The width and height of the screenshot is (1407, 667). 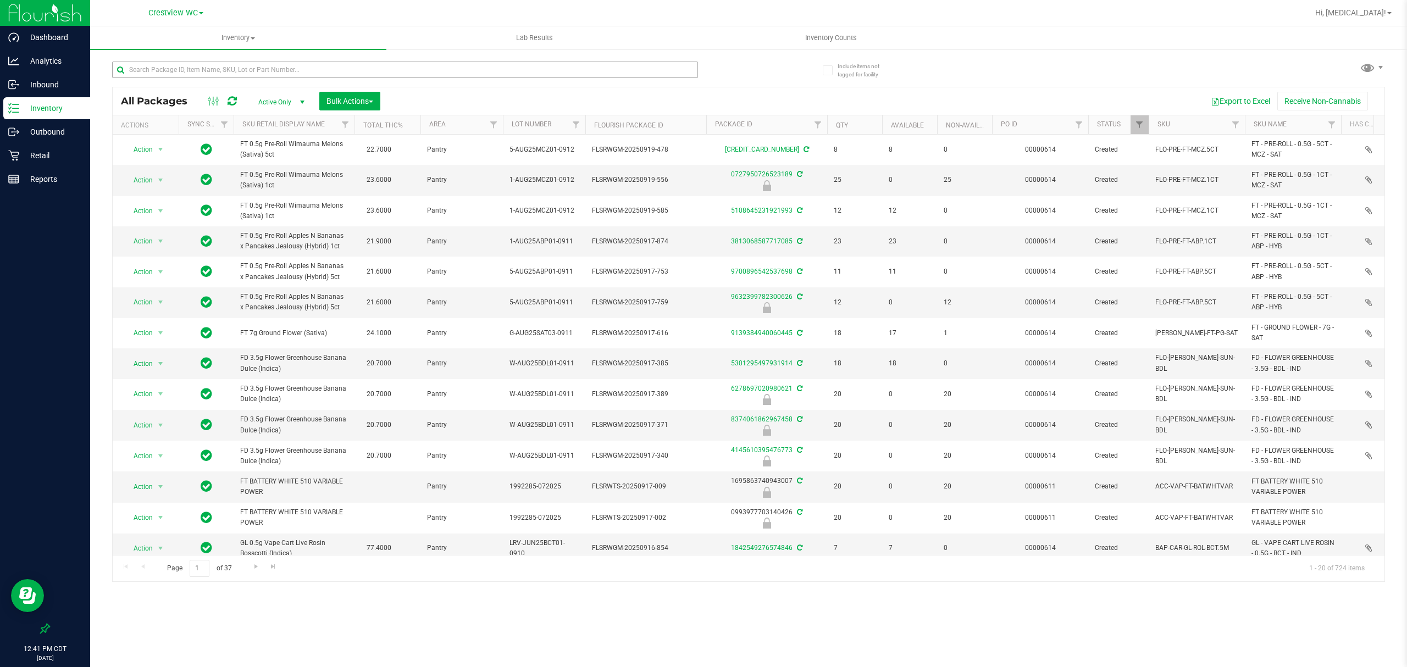 I want to click on span: 5-AUG25ABP01-0911, so click(x=544, y=302).